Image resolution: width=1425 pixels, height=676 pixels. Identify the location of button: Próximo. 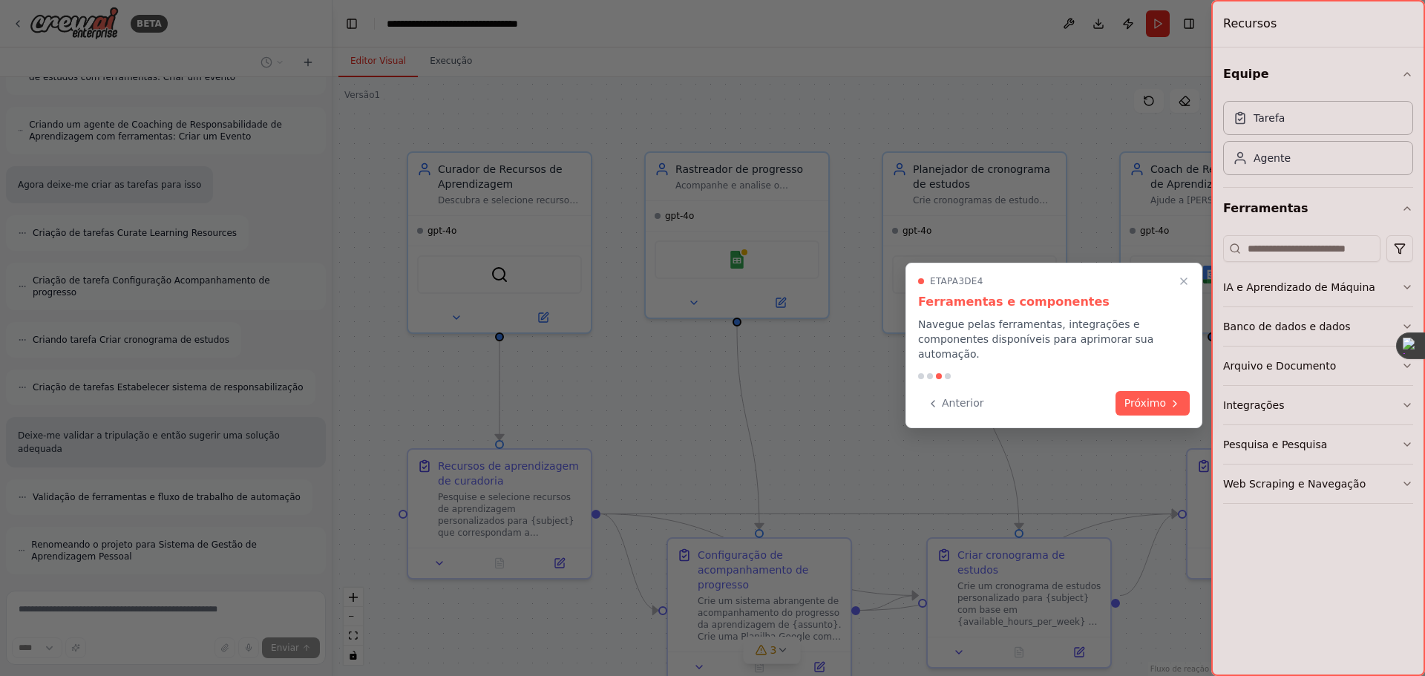
(1153, 403).